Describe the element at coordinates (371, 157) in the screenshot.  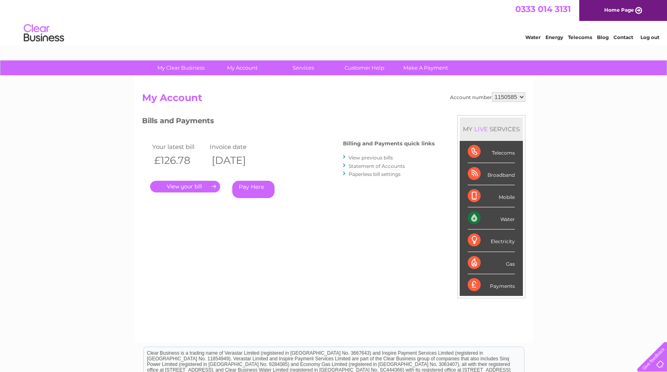
I see `a: View previous bills` at that location.